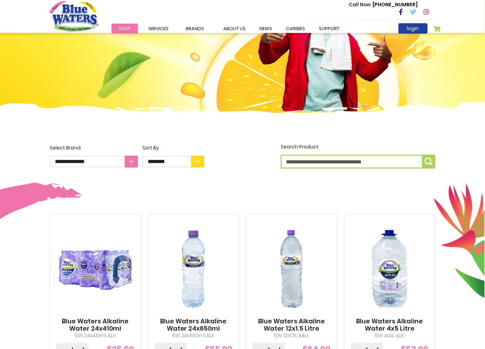 The height and width of the screenshot is (349, 485). I want to click on select: Select Brand, so click(94, 162).